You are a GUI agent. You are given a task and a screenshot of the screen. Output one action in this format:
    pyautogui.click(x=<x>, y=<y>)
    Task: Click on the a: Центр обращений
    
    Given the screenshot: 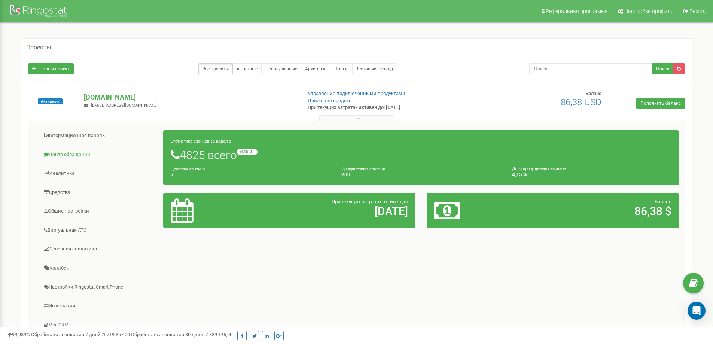 What is the action you would take?
    pyautogui.click(x=99, y=155)
    